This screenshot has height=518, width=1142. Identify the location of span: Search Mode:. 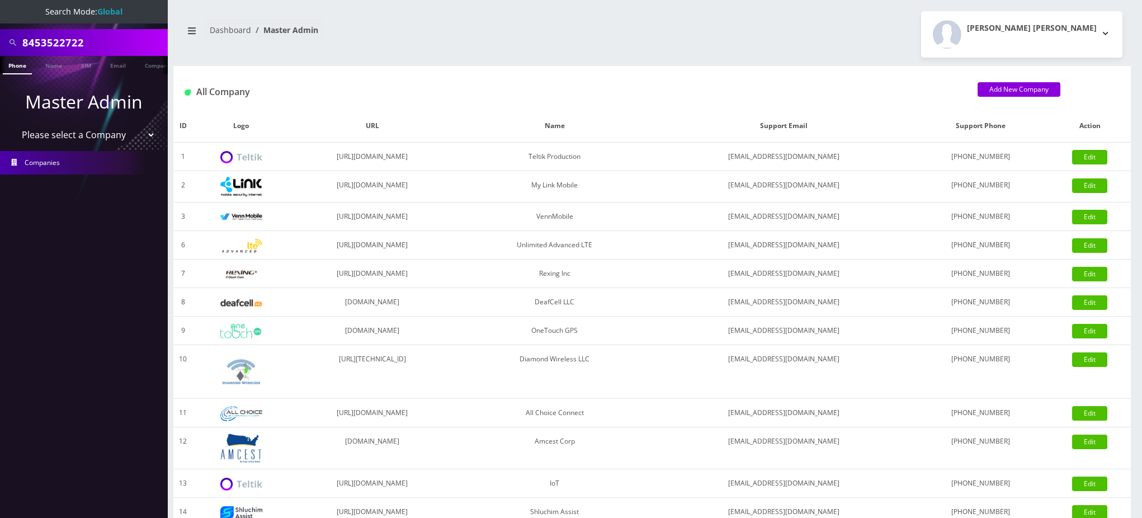
(84, 11).